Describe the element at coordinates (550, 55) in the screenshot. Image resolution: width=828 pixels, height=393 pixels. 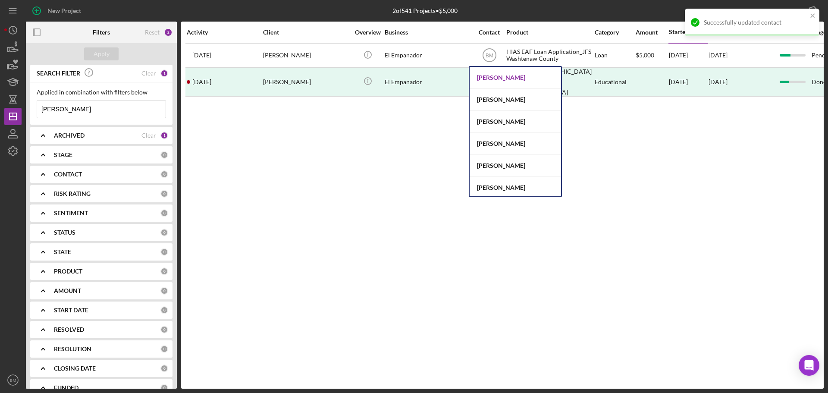
I see `div: HIAS EAF Loan Application_JFS Washtenaw County` at that location.